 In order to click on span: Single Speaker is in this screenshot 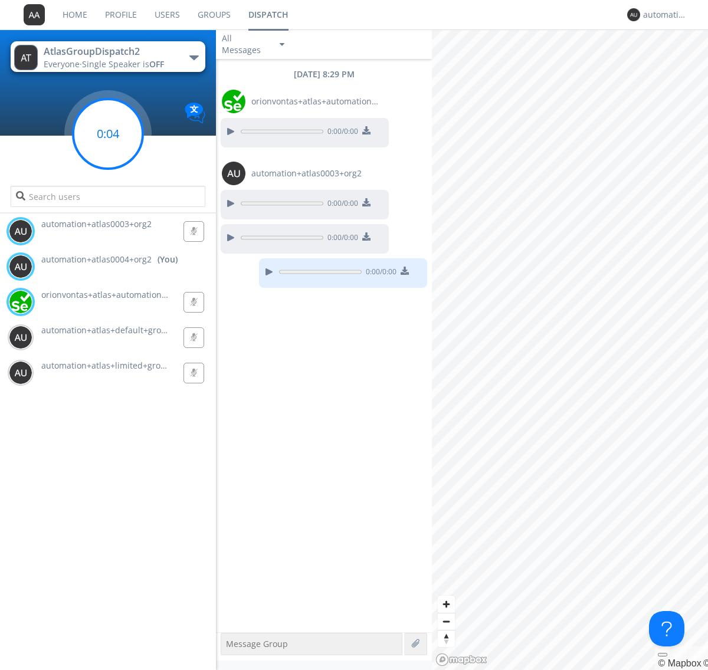, I will do `click(123, 64)`.